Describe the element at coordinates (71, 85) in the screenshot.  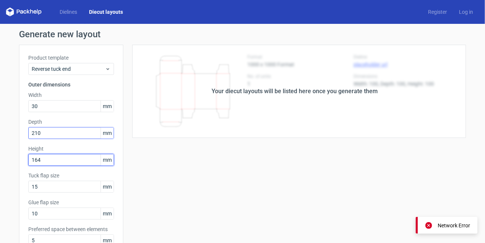
I see `h3: Outer dimensions` at that location.